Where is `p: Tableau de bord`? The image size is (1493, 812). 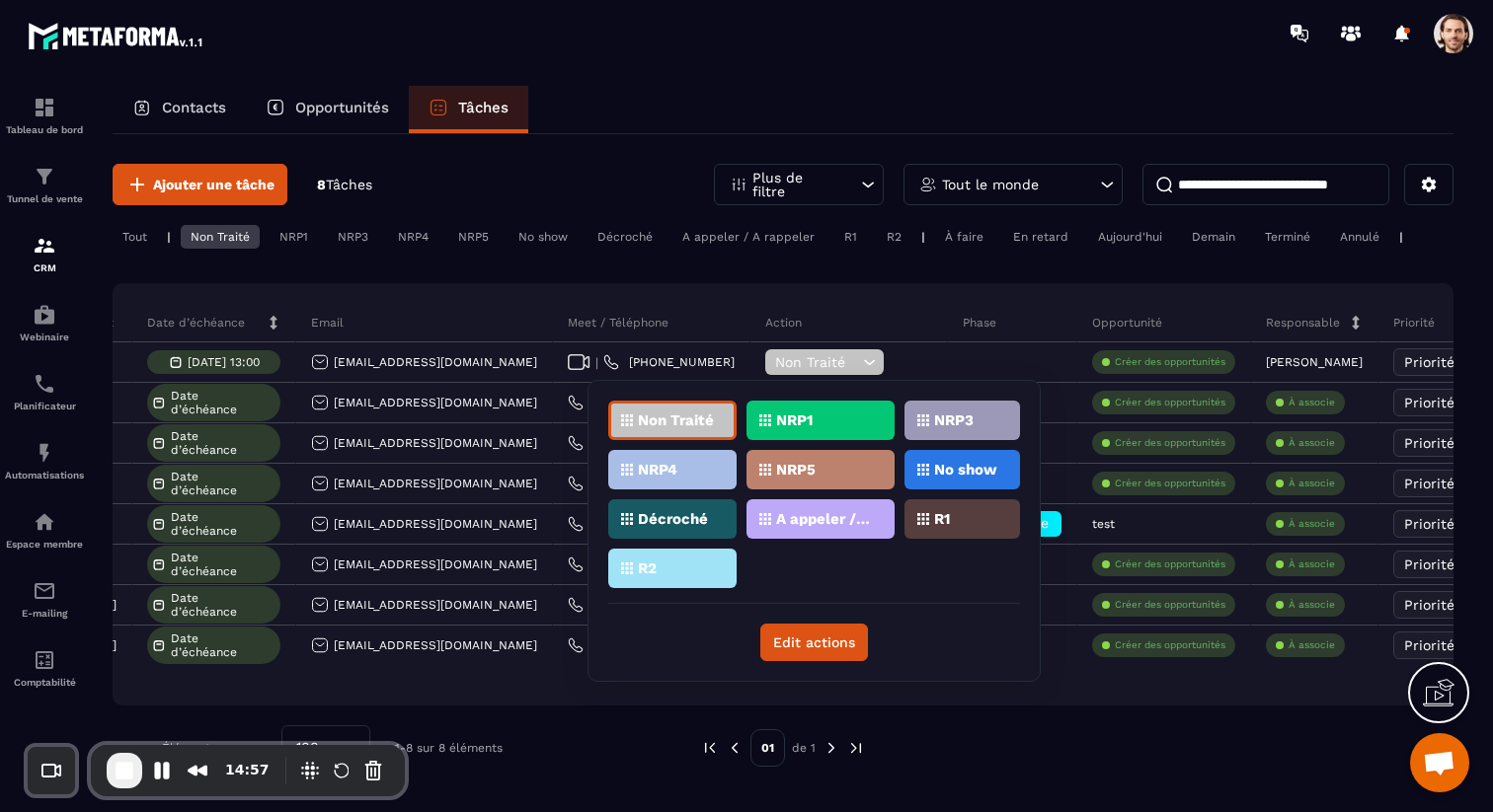
p: Tableau de bord is located at coordinates (45, 130).